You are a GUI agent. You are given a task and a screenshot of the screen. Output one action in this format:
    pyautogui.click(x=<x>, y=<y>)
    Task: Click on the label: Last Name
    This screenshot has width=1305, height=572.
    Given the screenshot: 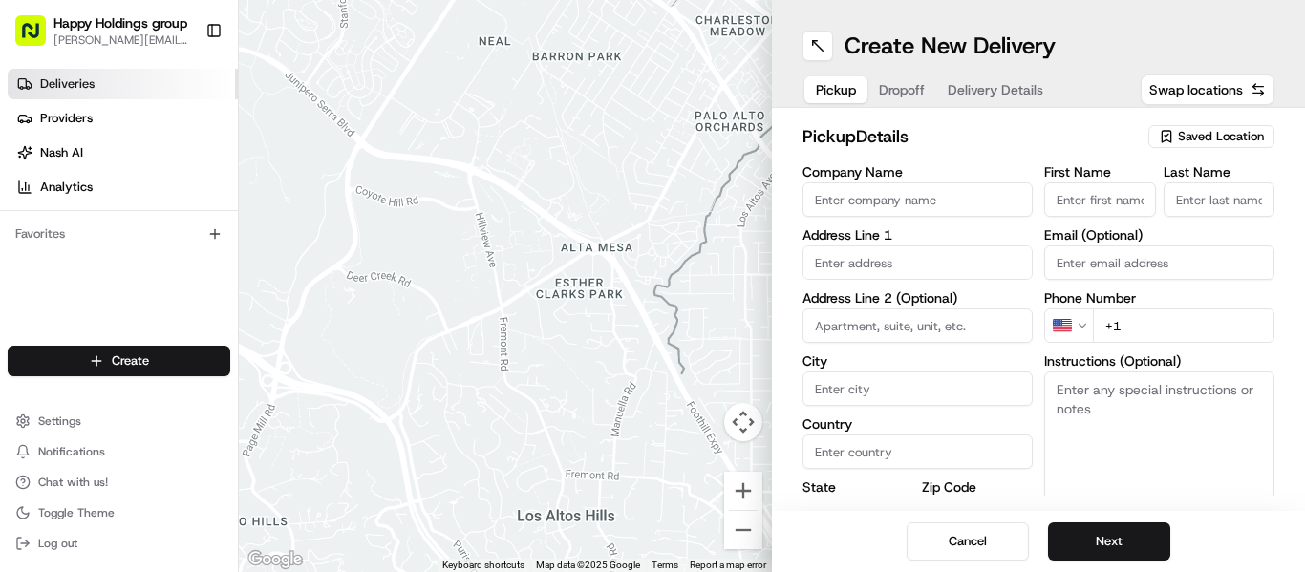 What is the action you would take?
    pyautogui.click(x=1219, y=172)
    